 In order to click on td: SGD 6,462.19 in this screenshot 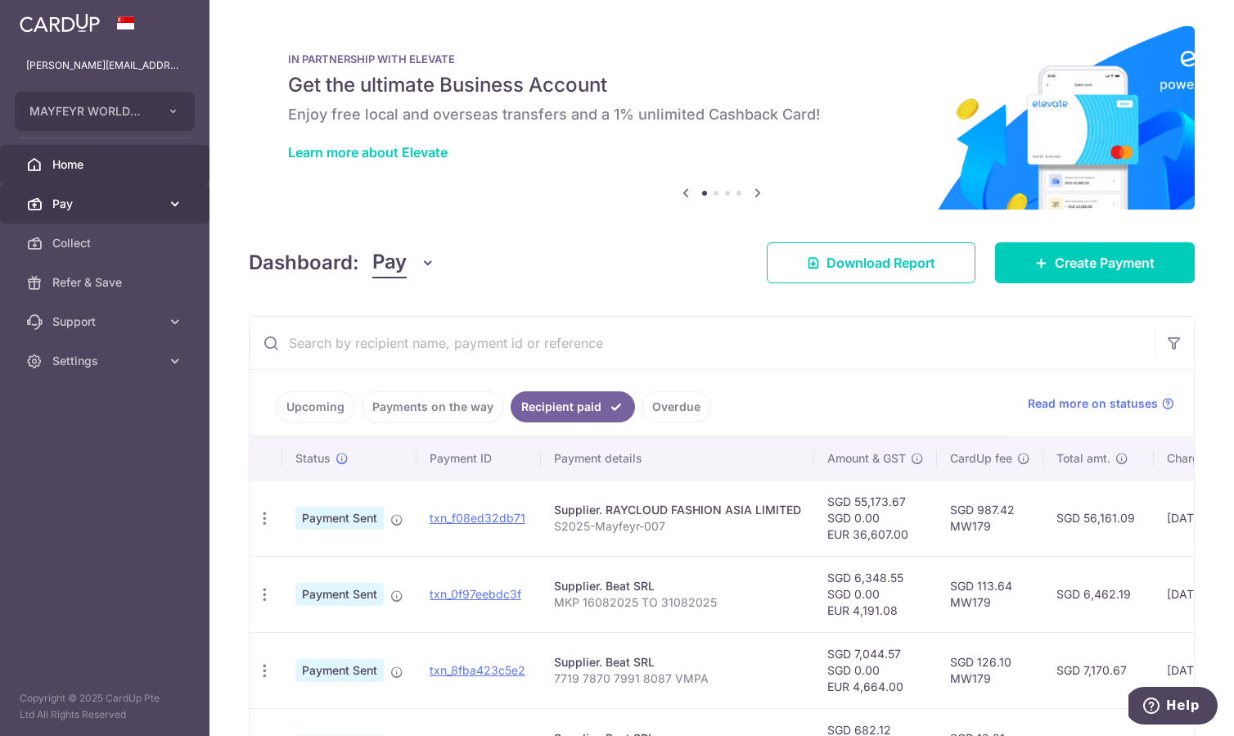, I will do `click(1099, 593)`.